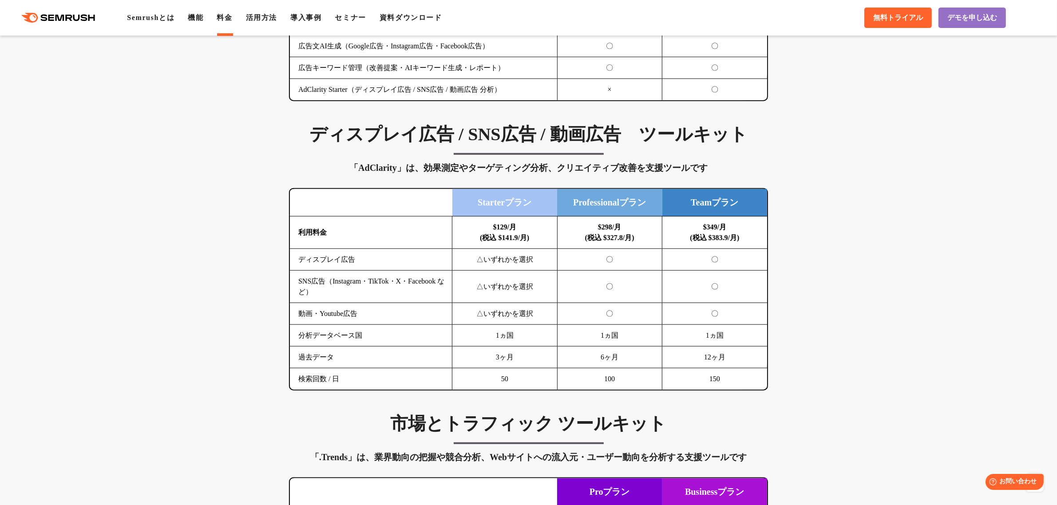  Describe the element at coordinates (505, 357) in the screenshot. I see `td: 3ヶ月` at that location.